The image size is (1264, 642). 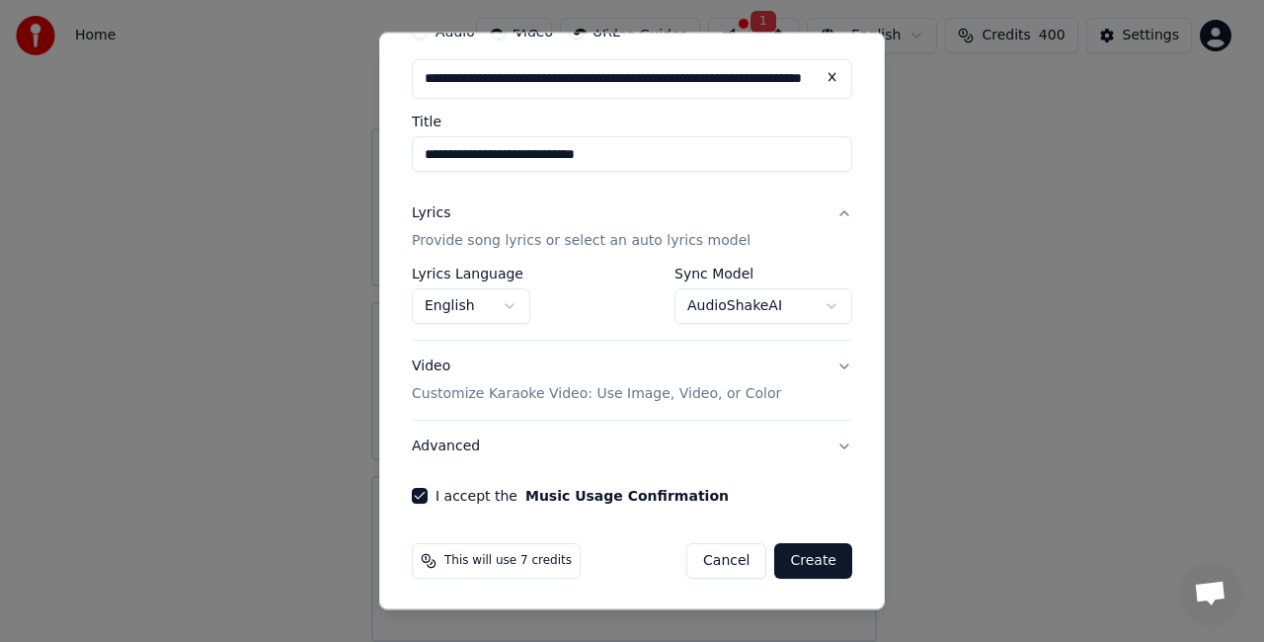 What do you see at coordinates (632, 303) in the screenshot?
I see `div: LyricsProvide song lyrics or select an auto lyrics model` at bounding box center [632, 303].